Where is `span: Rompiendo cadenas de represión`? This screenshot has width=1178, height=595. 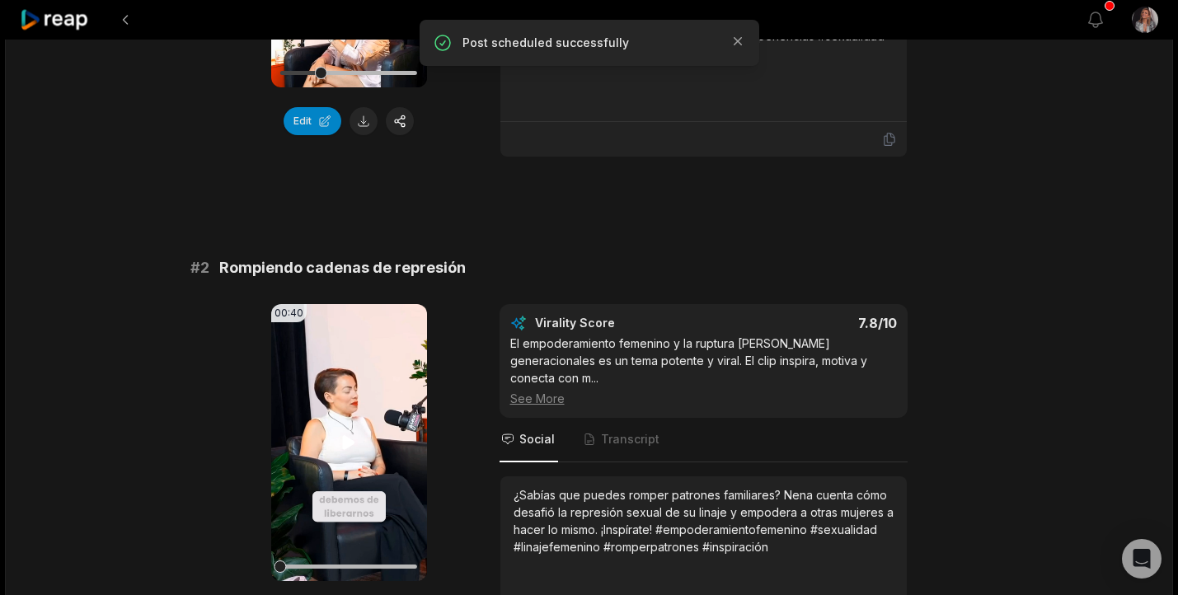
span: Rompiendo cadenas de represión is located at coordinates (342, 268).